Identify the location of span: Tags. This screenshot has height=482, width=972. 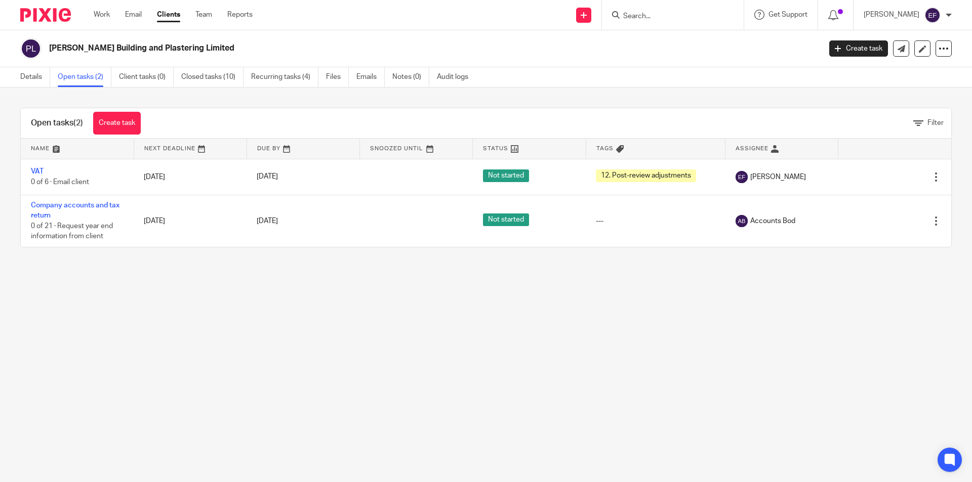
(605, 148).